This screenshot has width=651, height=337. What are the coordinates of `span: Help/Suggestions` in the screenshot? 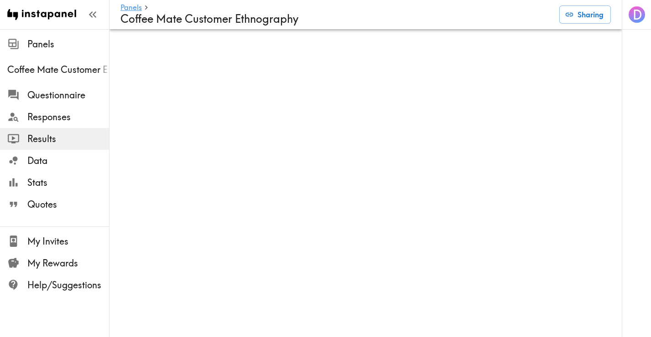 It's located at (68, 285).